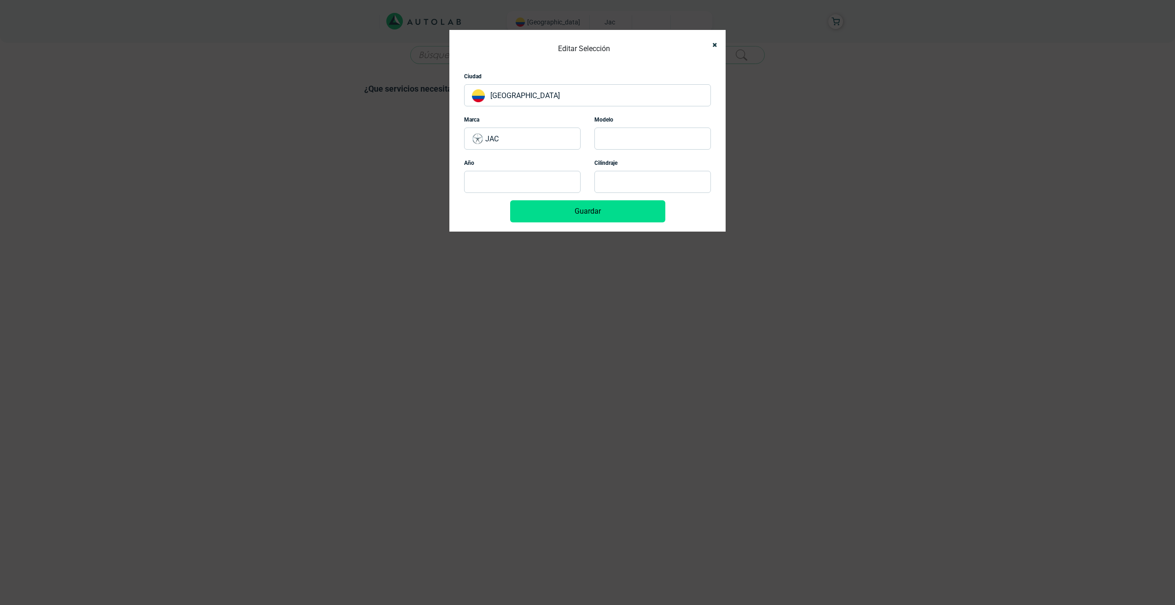 The image size is (1175, 605). What do you see at coordinates (711, 45) in the screenshot?
I see `button: Close` at bounding box center [711, 45].